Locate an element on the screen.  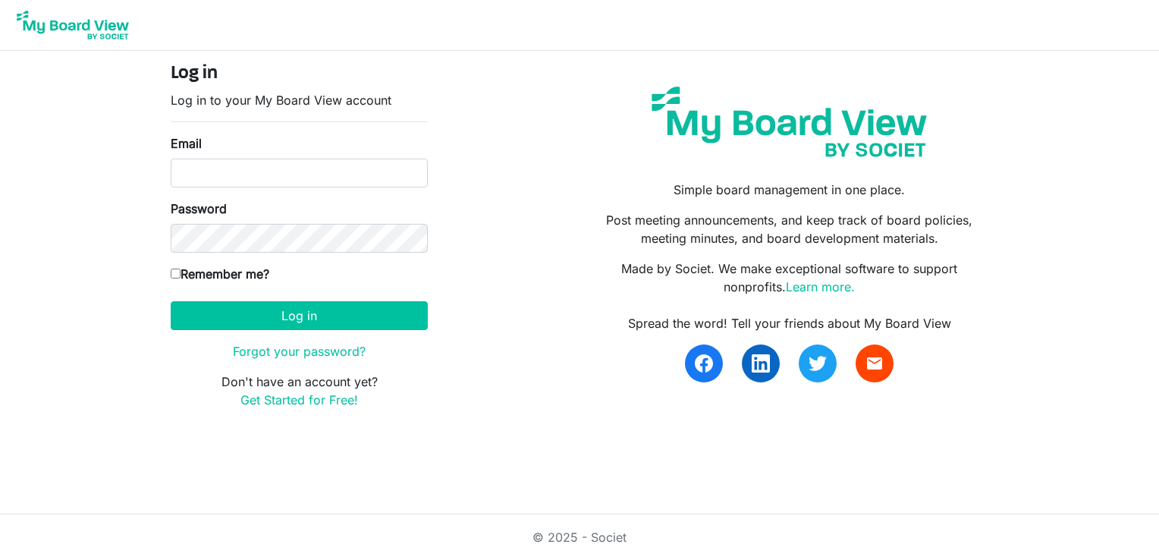
p: Made by Societ. We make exceptional software to support nonprofits. is located at coordinates (790, 278).